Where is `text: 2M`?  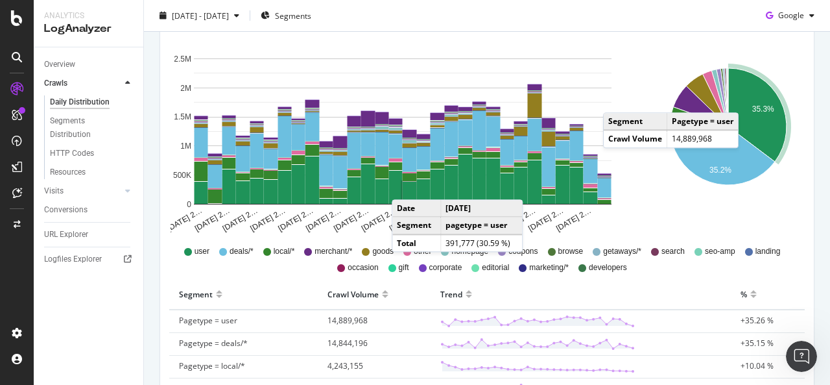 text: 2M is located at coordinates (186, 88).